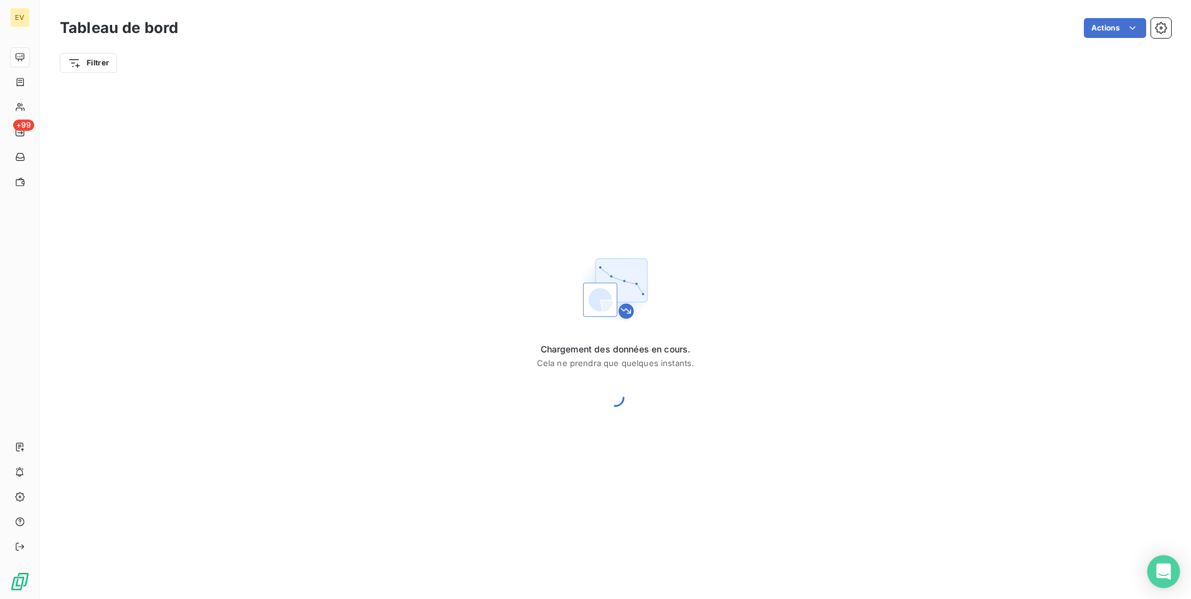 Image resolution: width=1191 pixels, height=599 pixels. I want to click on button: Actions, so click(1115, 28).